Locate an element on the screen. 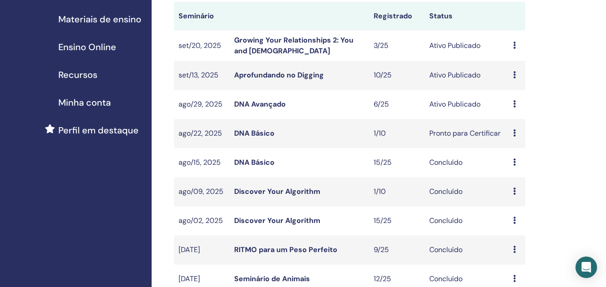 This screenshot has width=606, height=287. div: Open Intercom Messenger is located at coordinates (586, 268).